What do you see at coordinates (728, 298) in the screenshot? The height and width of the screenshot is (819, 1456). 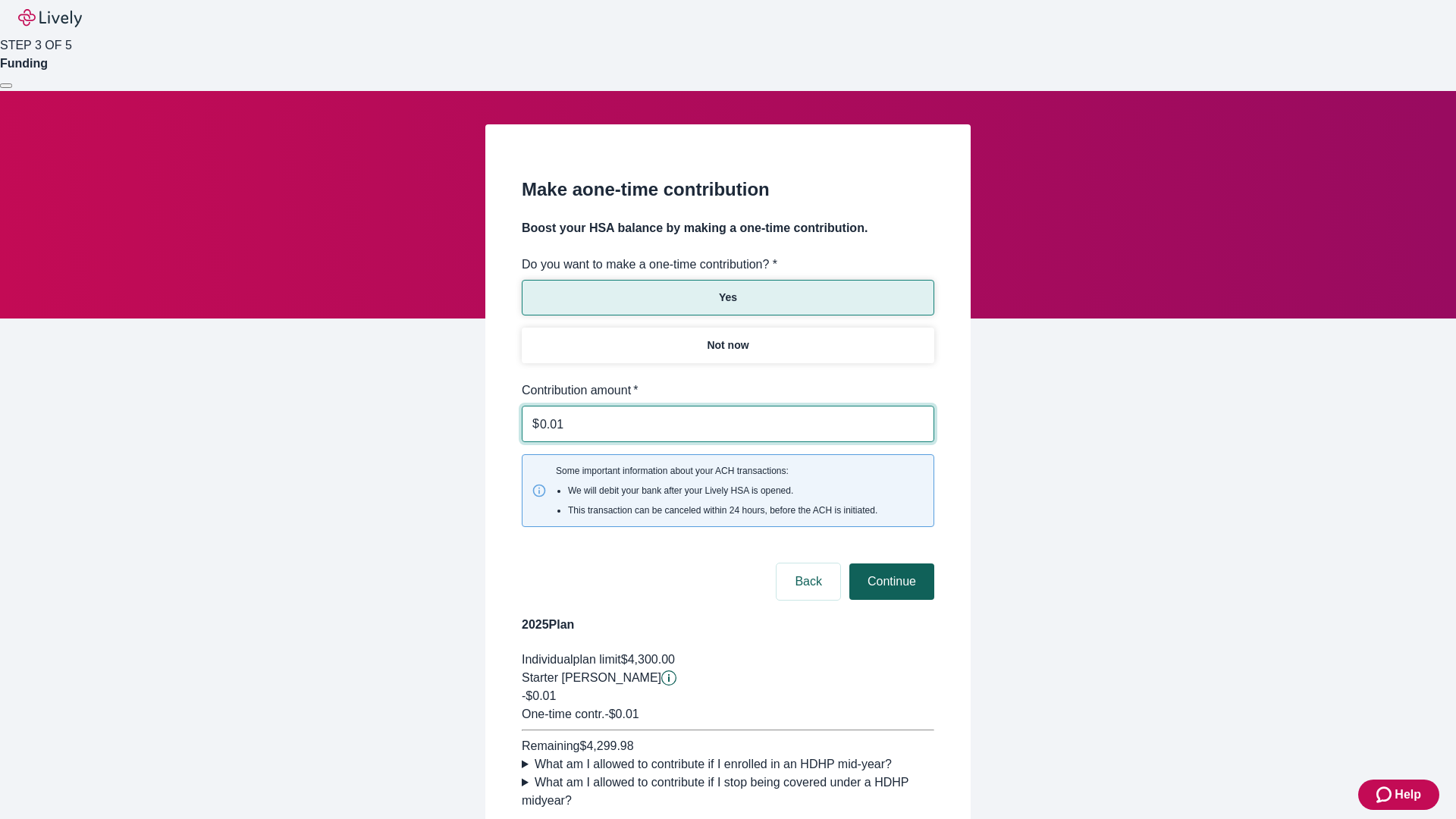 I see `p: Yes` at bounding box center [728, 298].